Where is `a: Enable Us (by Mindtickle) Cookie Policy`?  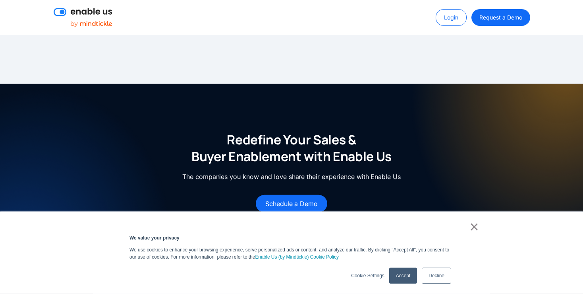 a: Enable Us (by Mindtickle) Cookie Policy is located at coordinates (297, 257).